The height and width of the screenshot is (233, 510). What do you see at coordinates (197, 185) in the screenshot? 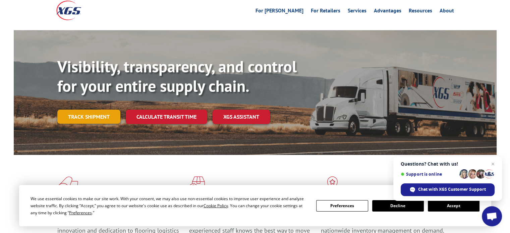
I see `img: xgs-icon-focused-on-flooring-red` at bounding box center [197, 185].